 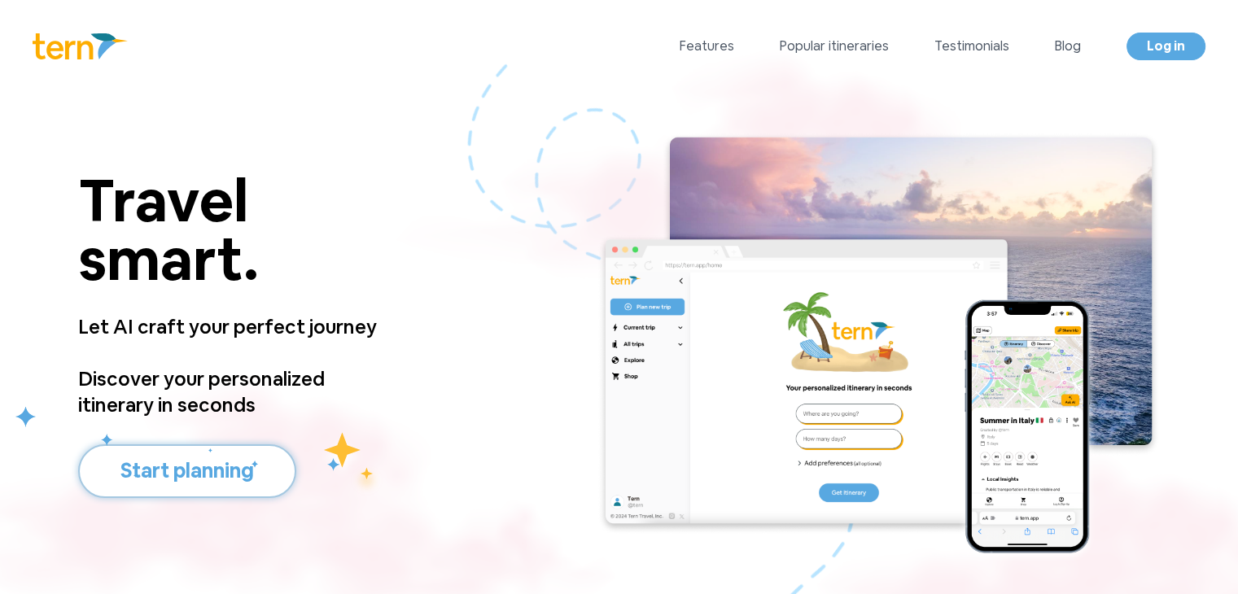 I want to click on a: Log in, so click(x=1166, y=46).